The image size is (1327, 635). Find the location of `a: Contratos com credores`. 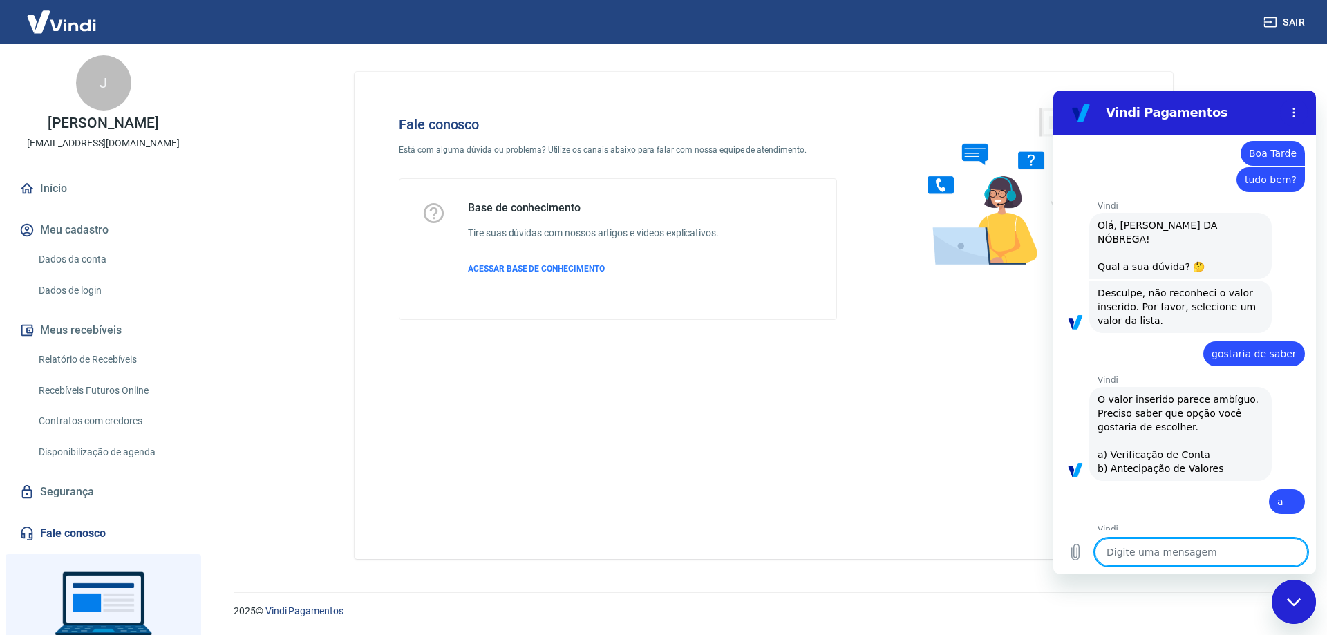

a: Contratos com credores is located at coordinates (111, 421).